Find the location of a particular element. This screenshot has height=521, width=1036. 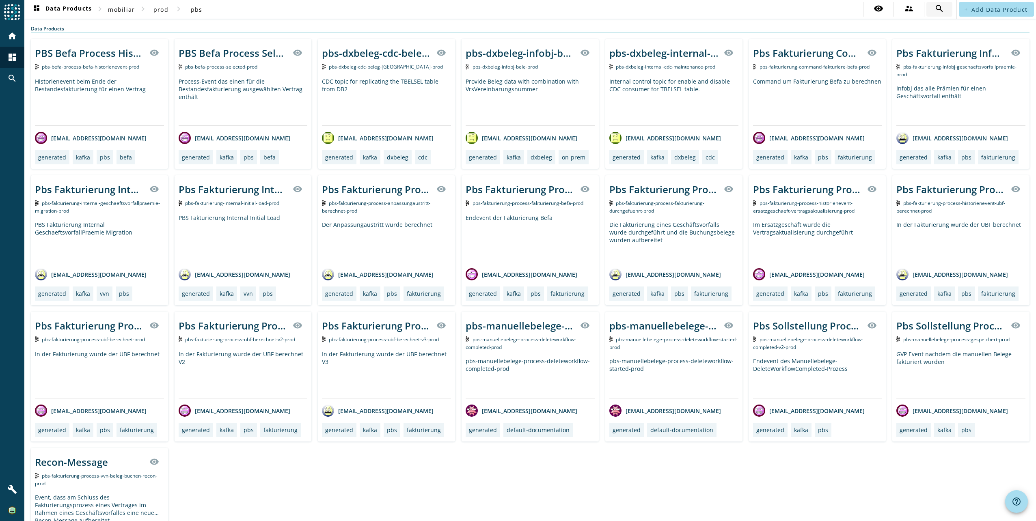

div: cdc is located at coordinates (423, 157).